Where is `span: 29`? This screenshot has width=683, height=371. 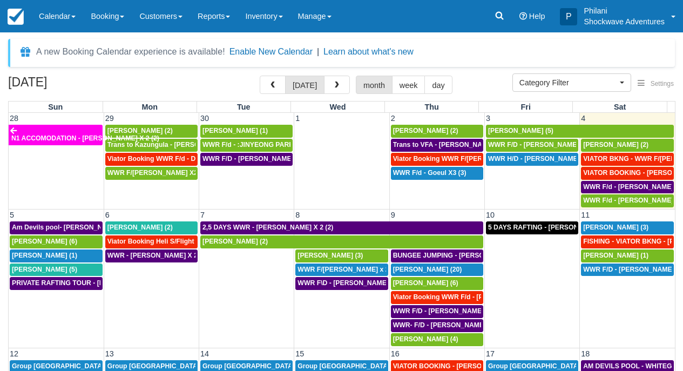
span: 29 is located at coordinates (110, 118).